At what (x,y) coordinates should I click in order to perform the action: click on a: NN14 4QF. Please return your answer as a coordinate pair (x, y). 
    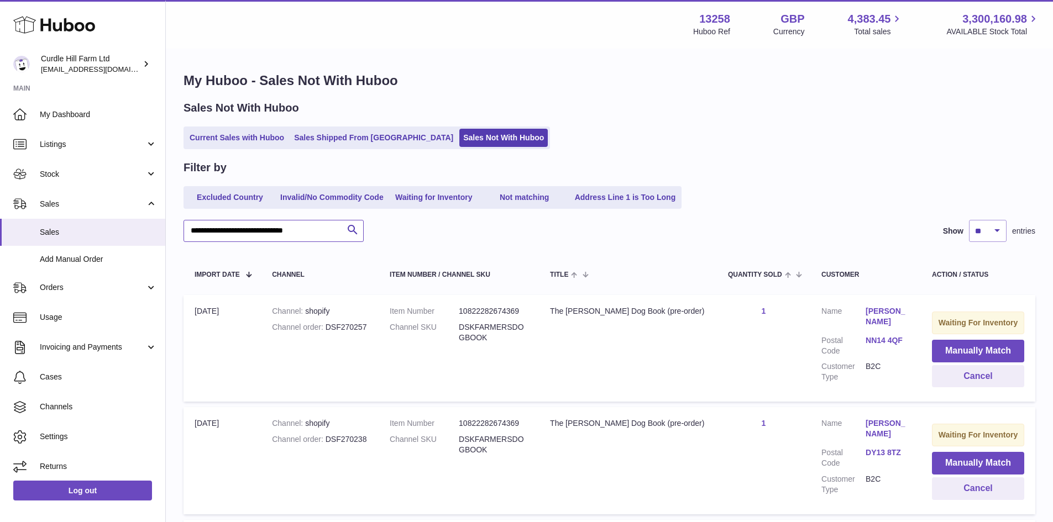
    Looking at the image, I should click on (888, 341).